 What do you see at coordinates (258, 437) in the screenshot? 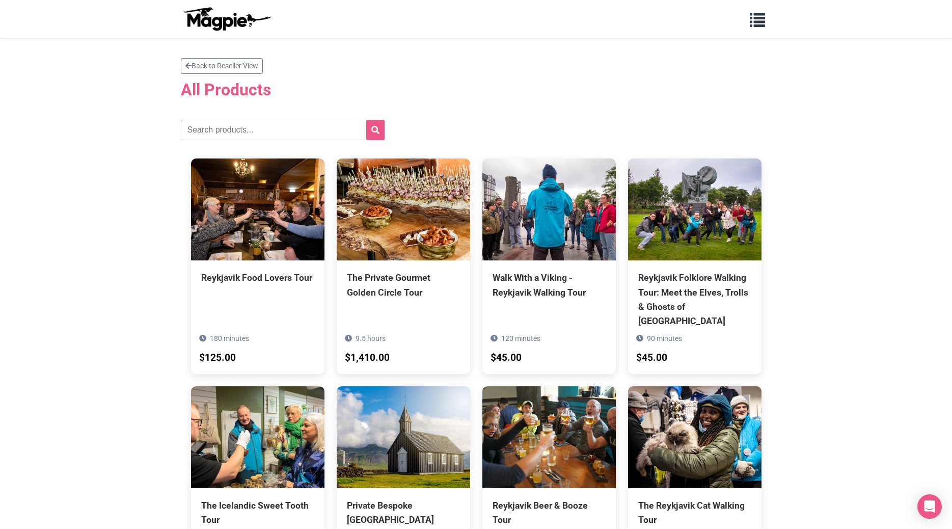
I see `img: The Icelandic Sweet Tooth Tour` at bounding box center [258, 437].